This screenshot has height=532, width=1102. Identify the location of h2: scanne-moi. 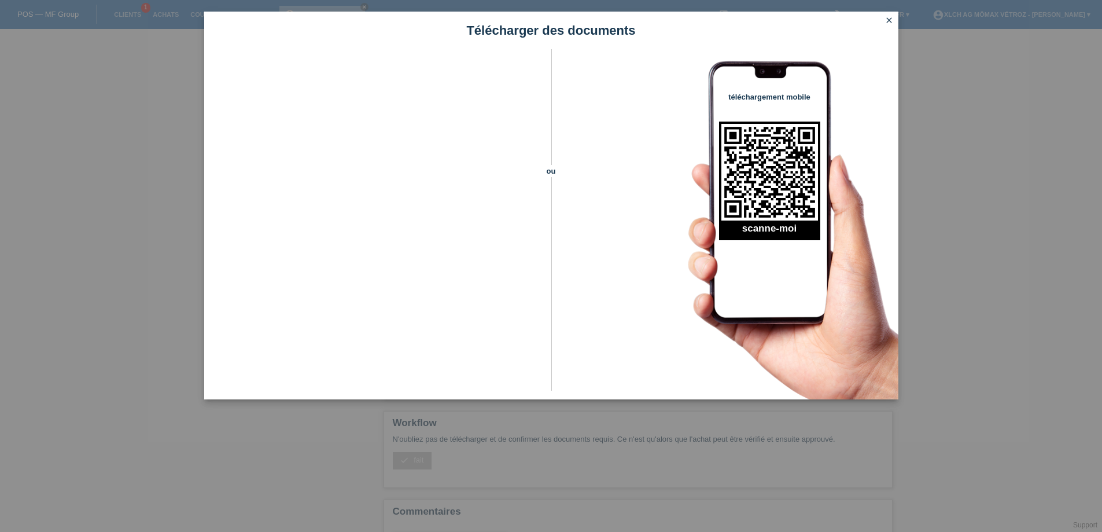
(769, 231).